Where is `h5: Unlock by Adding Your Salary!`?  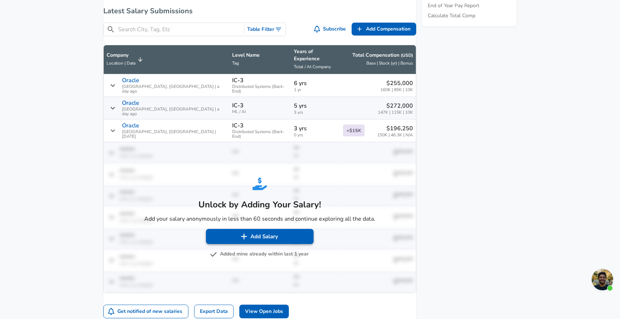
h5: Unlock by Adding Your Salary! is located at coordinates (260, 204).